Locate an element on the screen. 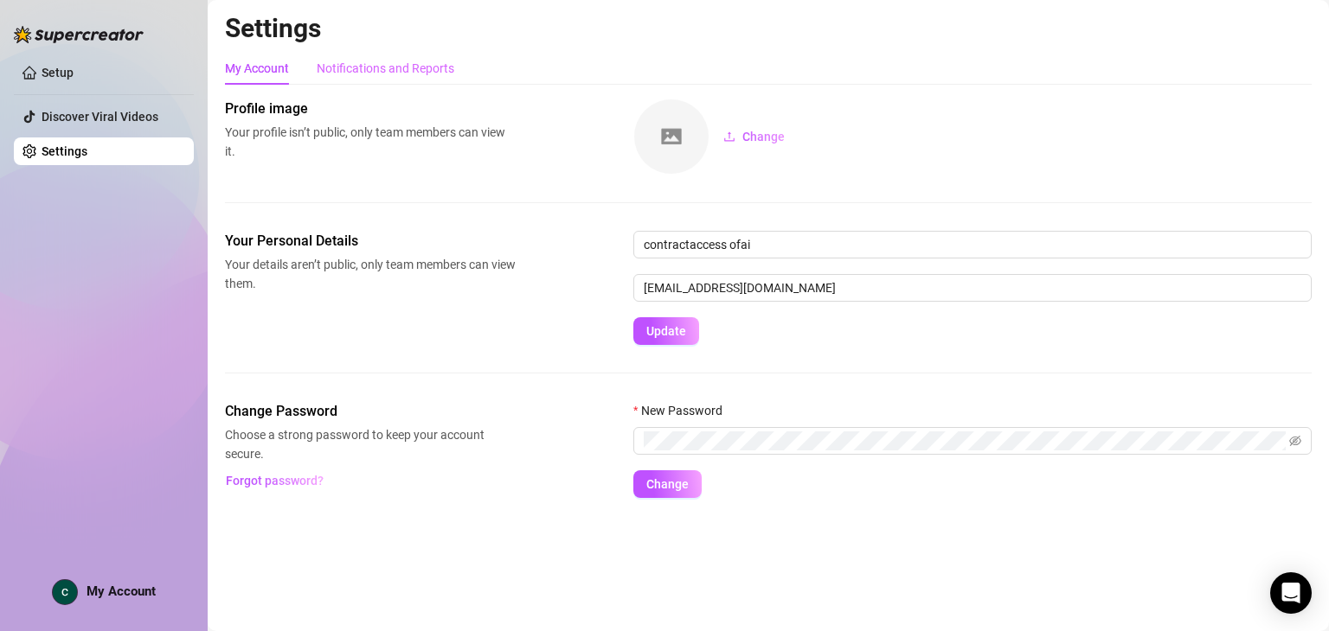  span: Update is located at coordinates (666, 331).